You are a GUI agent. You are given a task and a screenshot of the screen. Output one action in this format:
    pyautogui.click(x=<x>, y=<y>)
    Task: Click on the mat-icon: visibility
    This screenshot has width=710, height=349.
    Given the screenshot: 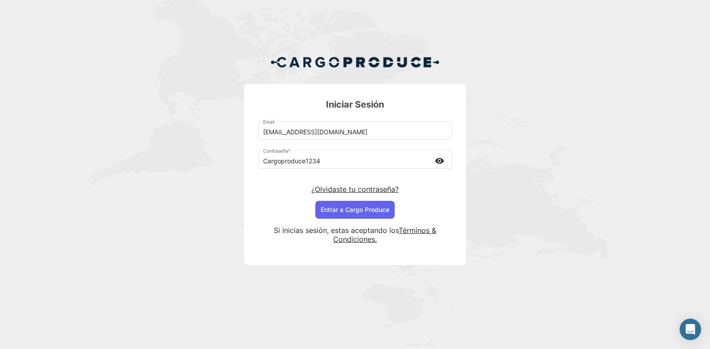 What is the action you would take?
    pyautogui.click(x=439, y=161)
    